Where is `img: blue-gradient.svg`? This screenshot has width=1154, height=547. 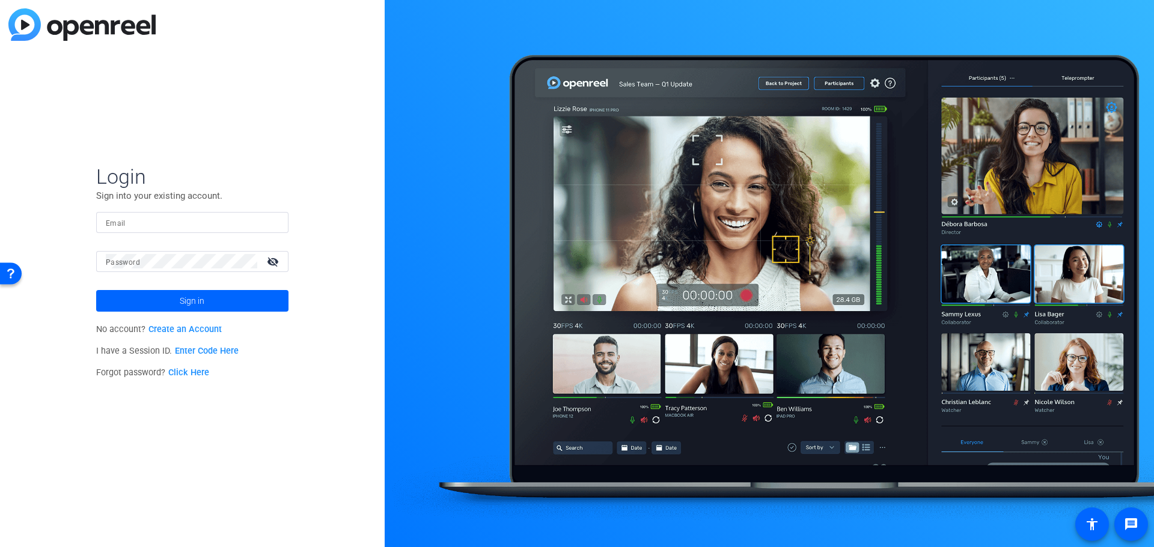
img: blue-gradient.svg is located at coordinates (82, 25).